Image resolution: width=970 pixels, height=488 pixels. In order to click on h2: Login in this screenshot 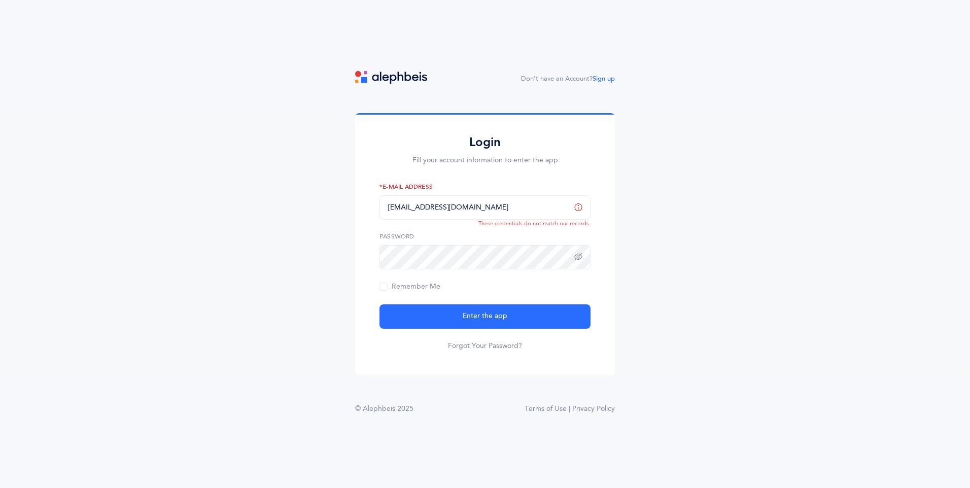, I will do `click(485, 142)`.